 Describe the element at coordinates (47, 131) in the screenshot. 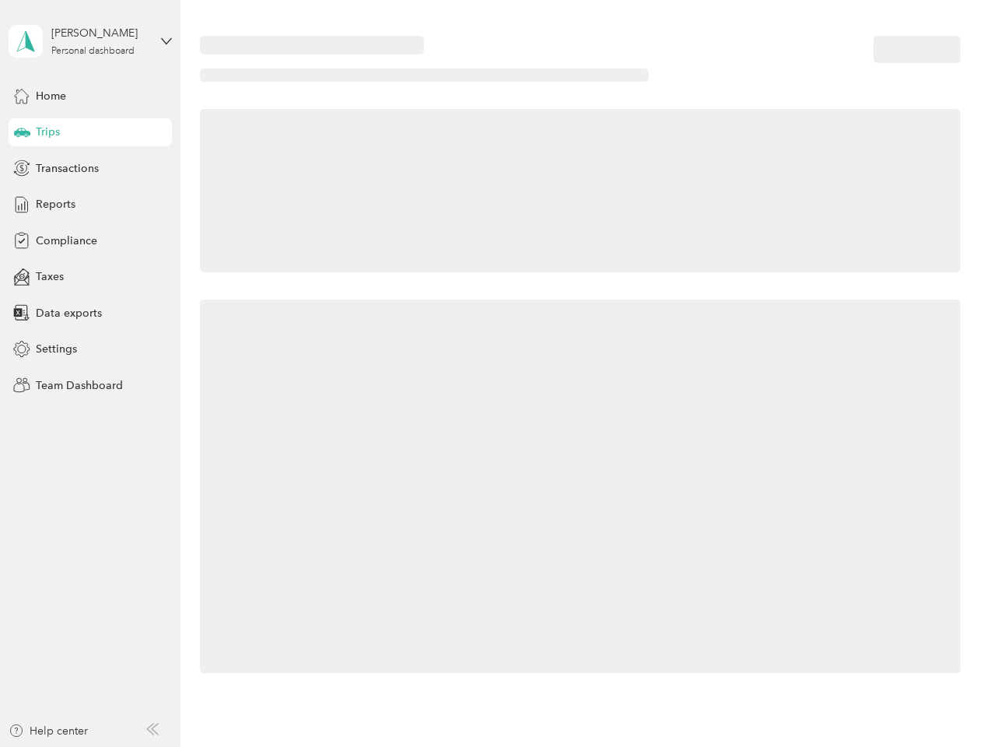

I see `span: Trips` at that location.